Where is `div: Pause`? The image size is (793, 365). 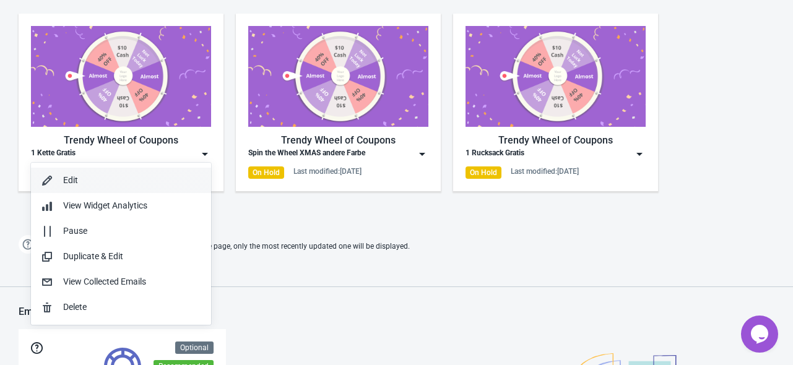 div: Pause is located at coordinates (132, 231).